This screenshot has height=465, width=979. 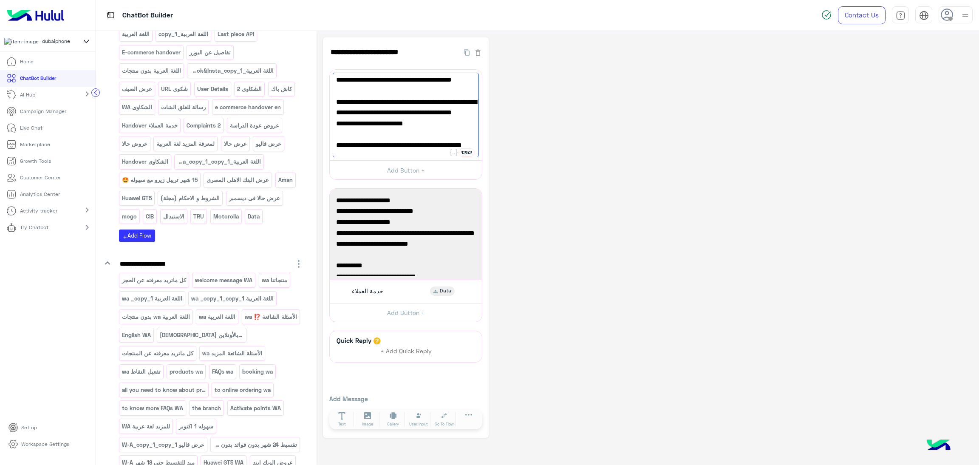 I want to click on span: Data, so click(x=446, y=291).